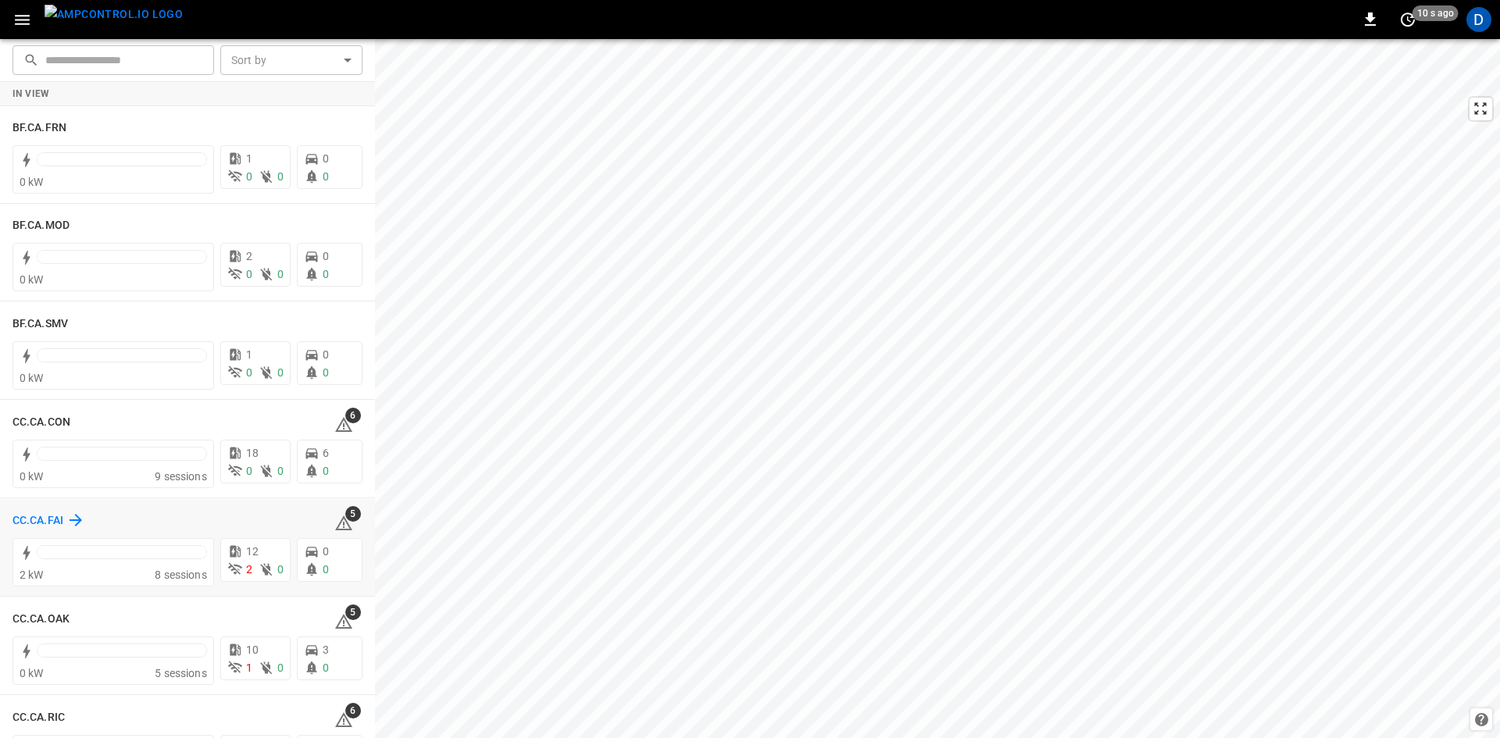 Image resolution: width=1500 pixels, height=738 pixels. What do you see at coordinates (181, 575) in the screenshot?
I see `span: 8 sessions` at bounding box center [181, 575].